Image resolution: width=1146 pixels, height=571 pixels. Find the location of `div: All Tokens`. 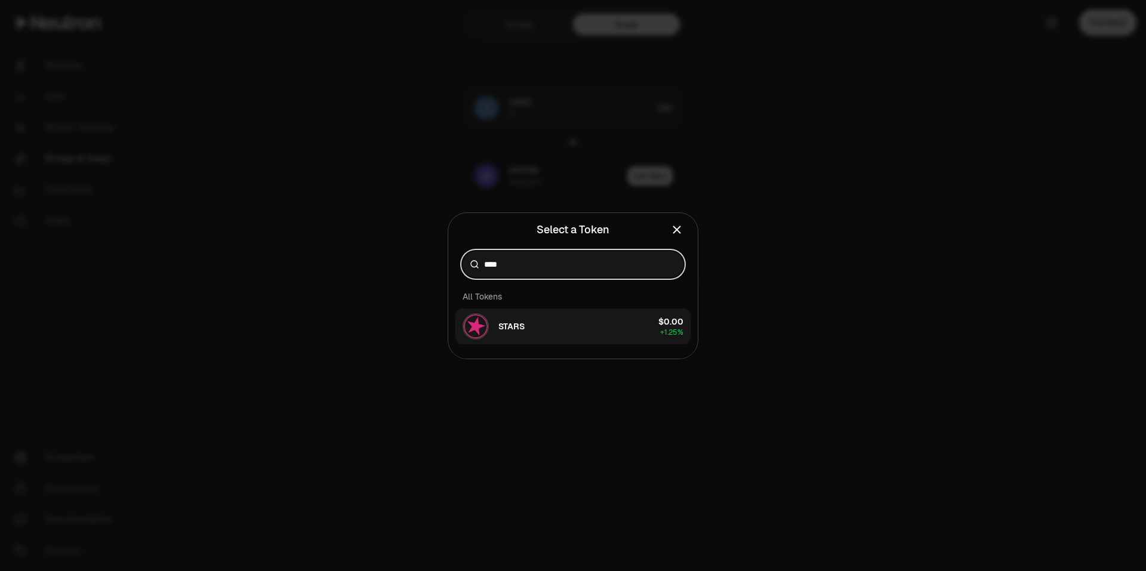

div: All Tokens is located at coordinates (573, 297).